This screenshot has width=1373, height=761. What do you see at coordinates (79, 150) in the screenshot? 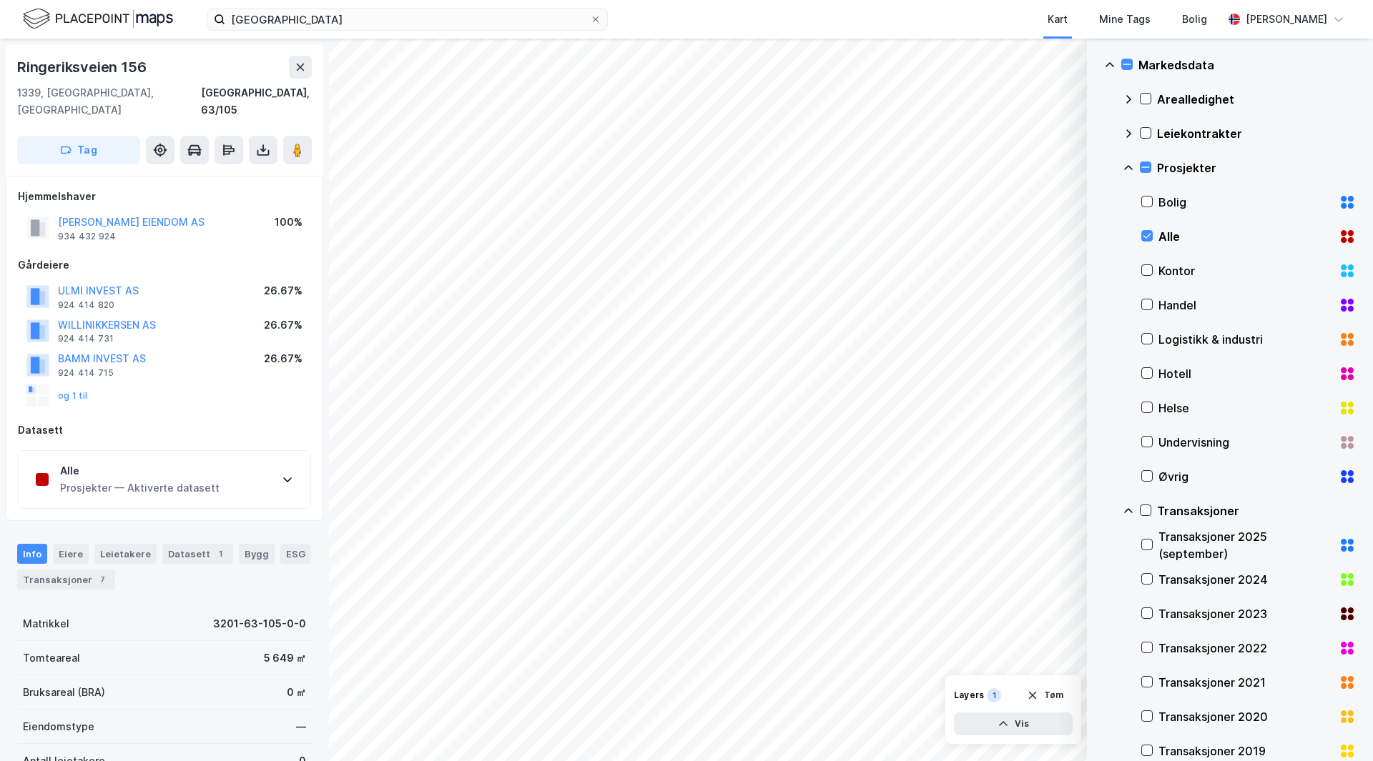
I see `button: Tag` at bounding box center [79, 150].